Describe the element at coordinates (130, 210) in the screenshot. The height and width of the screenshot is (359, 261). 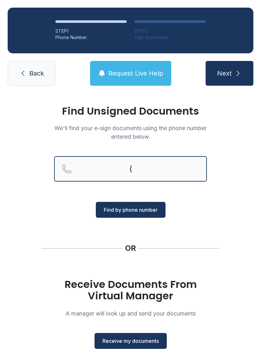
I see `span: Find by phone number` at that location.